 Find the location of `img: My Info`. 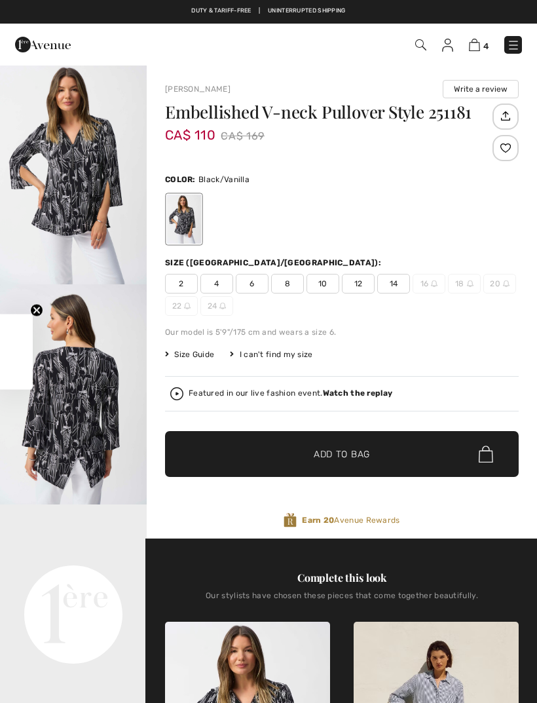

img: My Info is located at coordinates (447, 45).